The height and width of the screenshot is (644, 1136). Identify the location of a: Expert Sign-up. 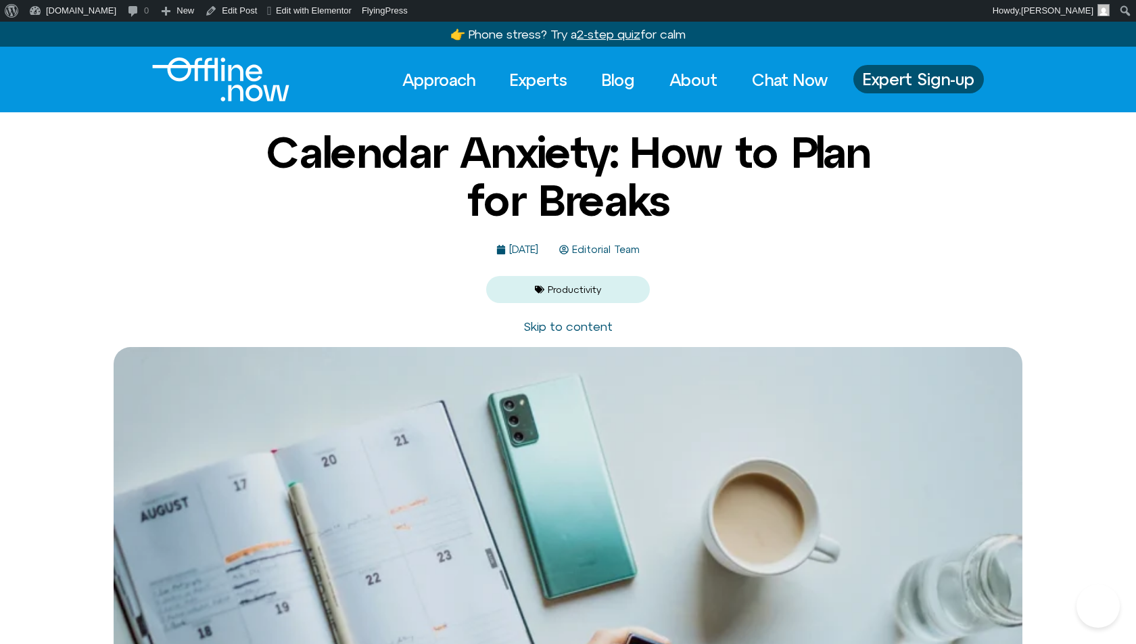
(918, 79).